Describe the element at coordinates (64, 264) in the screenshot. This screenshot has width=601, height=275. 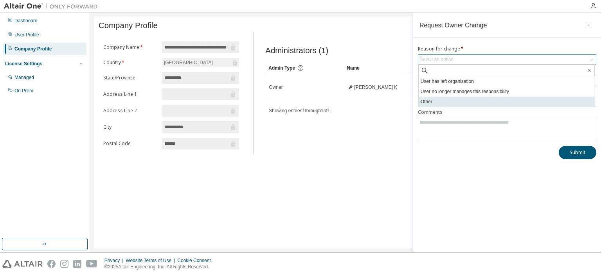
I see `img: instagram.svg` at that location.